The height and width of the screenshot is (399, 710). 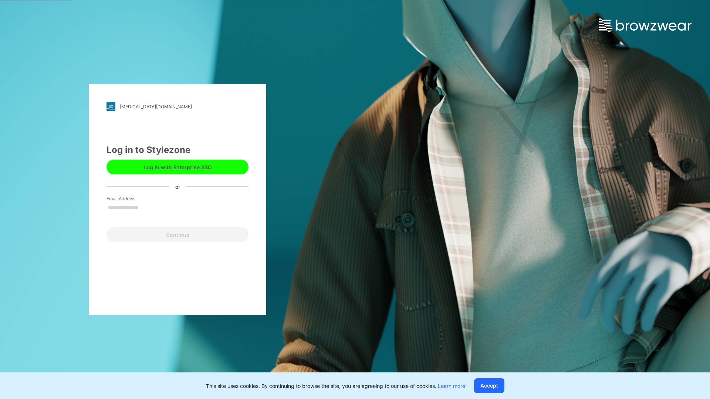 I want to click on img: stylezone-logo.562084cfcfab977791bfbf7441f1a819.svg, so click(x=111, y=106).